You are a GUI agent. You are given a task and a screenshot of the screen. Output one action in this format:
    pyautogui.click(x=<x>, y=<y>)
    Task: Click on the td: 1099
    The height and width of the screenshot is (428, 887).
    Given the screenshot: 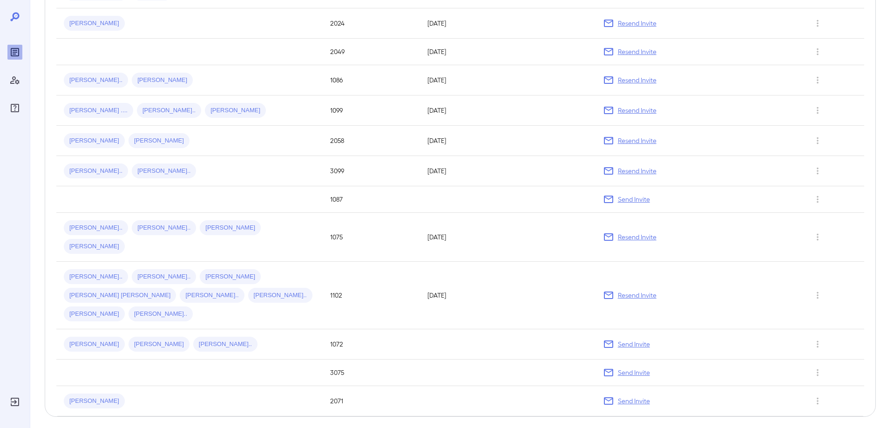 What is the action you would take?
    pyautogui.click(x=371, y=110)
    